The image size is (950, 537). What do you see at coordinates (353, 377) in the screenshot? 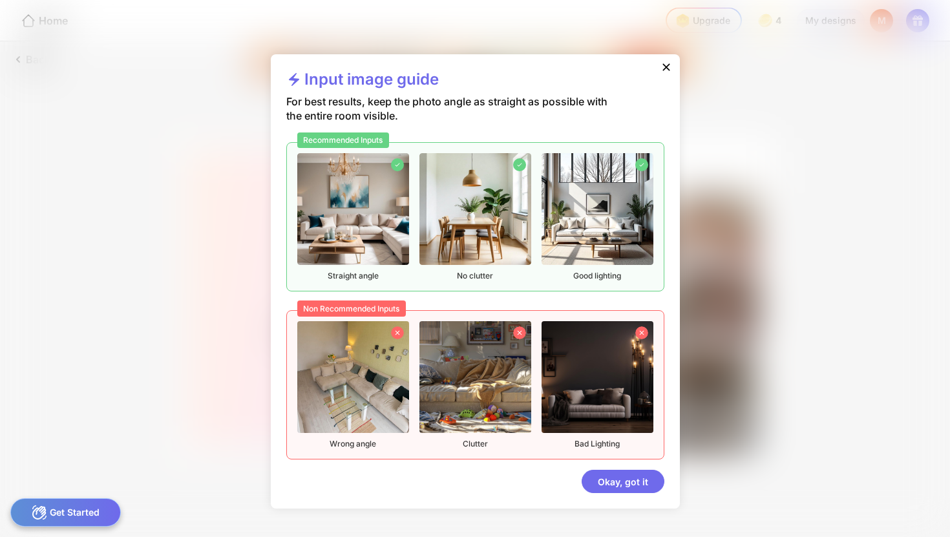
I see `img: nonrecommendedImageFurnished1.png` at bounding box center [353, 377].